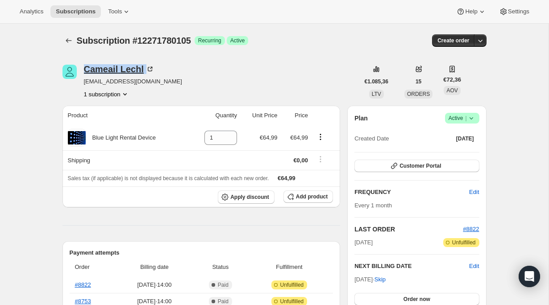 The width and height of the screenshot is (549, 305). What do you see at coordinates (417, 166) in the screenshot?
I see `button: Customer Portal` at bounding box center [417, 166].